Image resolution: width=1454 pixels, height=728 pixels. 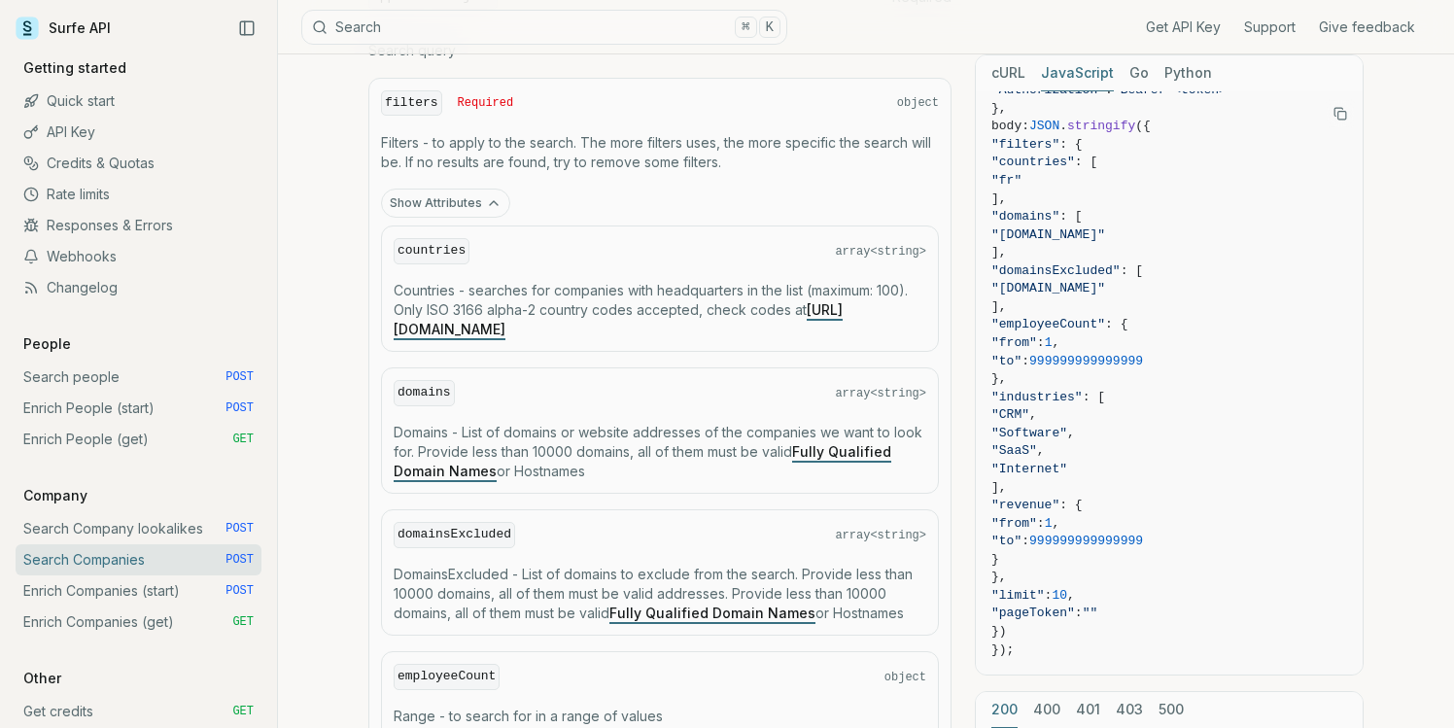 I want to click on p: People, so click(x=47, y=344).